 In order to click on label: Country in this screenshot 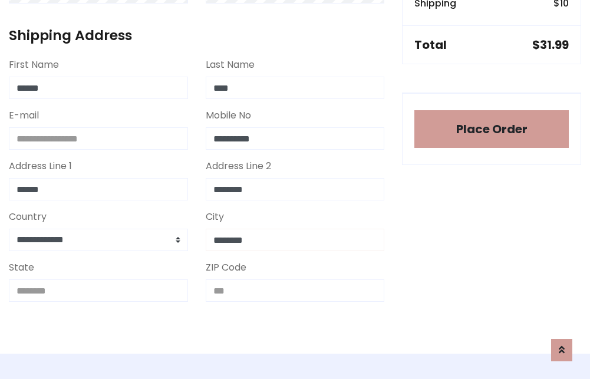, I will do `click(28, 217)`.